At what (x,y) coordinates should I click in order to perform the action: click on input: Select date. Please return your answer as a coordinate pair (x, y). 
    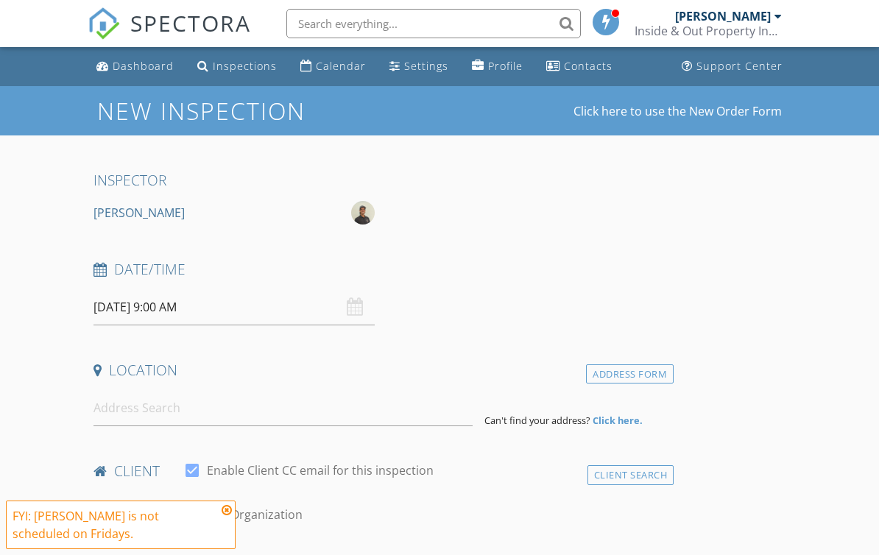
    Looking at the image, I should click on (234, 307).